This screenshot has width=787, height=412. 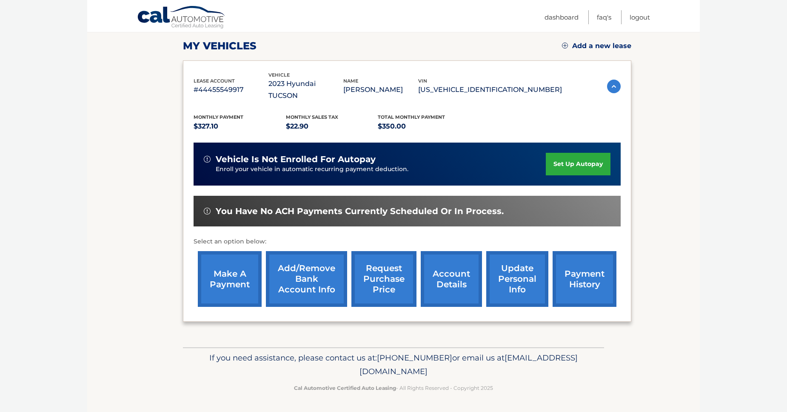 What do you see at coordinates (381, 169) in the screenshot?
I see `p: Enroll your vehicle in automatic recurring payment deduction.` at bounding box center [381, 169].